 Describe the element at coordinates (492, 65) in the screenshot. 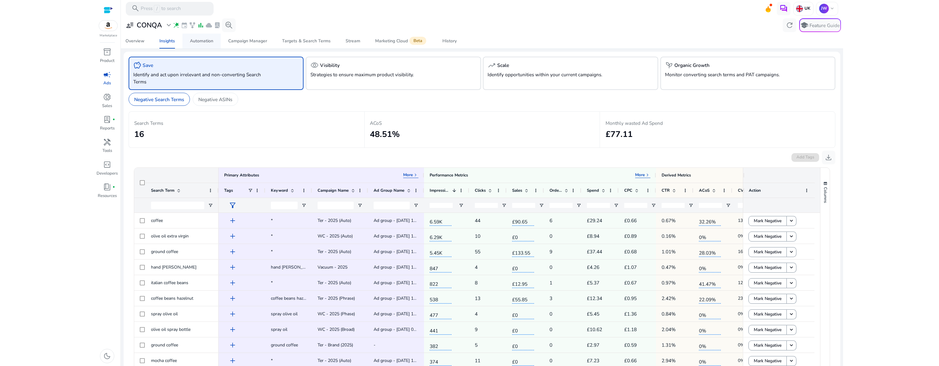

I see `span: trending_up` at that location.